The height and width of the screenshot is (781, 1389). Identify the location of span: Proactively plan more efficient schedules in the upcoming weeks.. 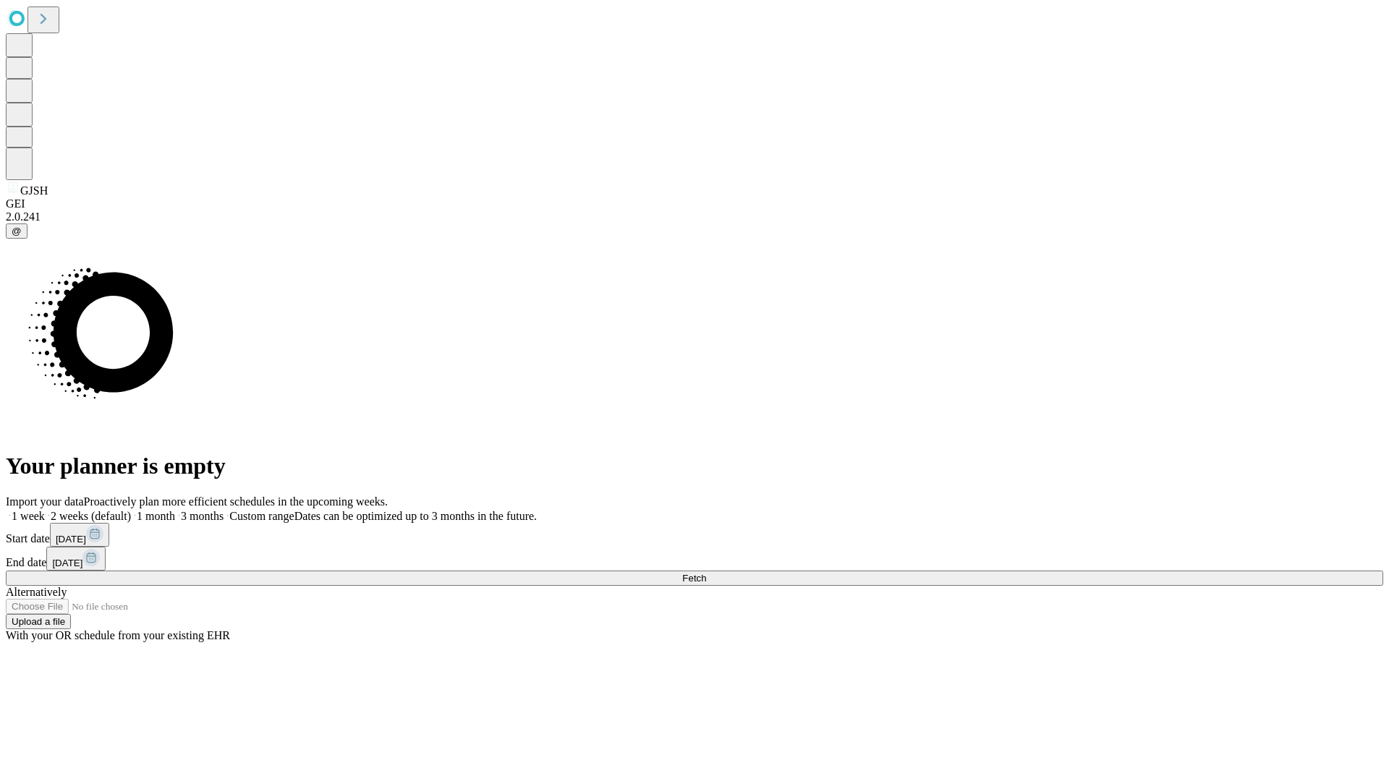
(236, 501).